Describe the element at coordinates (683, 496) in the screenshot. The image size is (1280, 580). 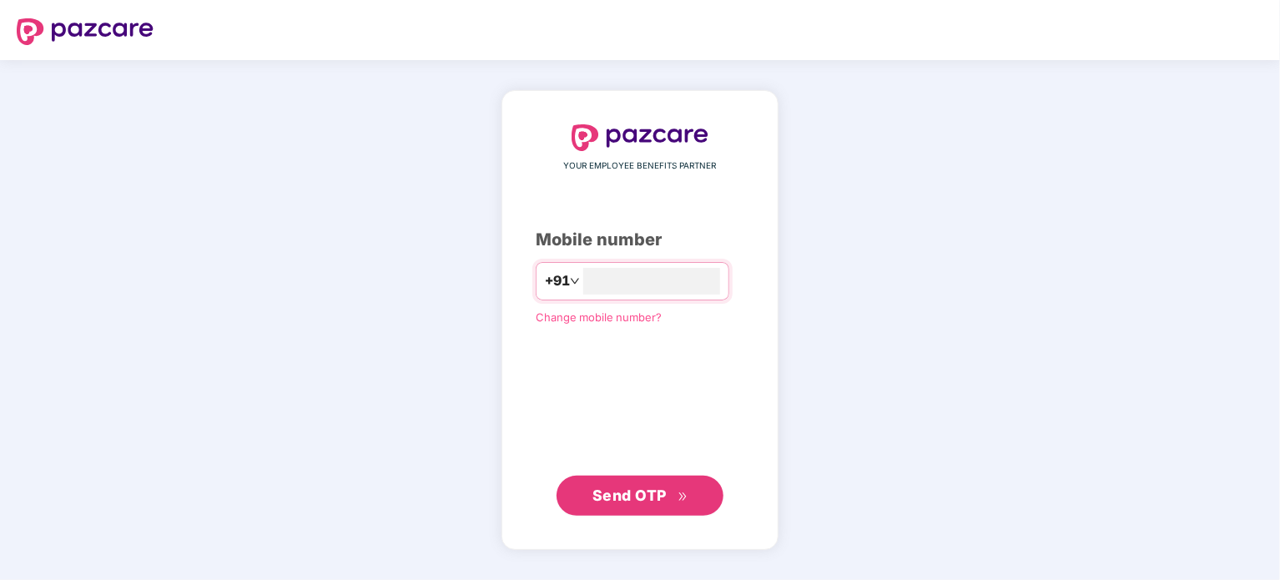
I see `span: double-right` at that location.